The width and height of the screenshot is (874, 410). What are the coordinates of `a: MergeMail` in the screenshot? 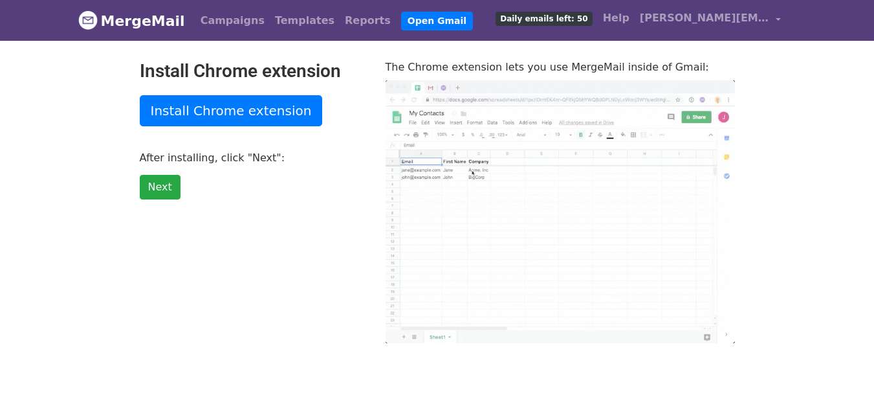 It's located at (131, 21).